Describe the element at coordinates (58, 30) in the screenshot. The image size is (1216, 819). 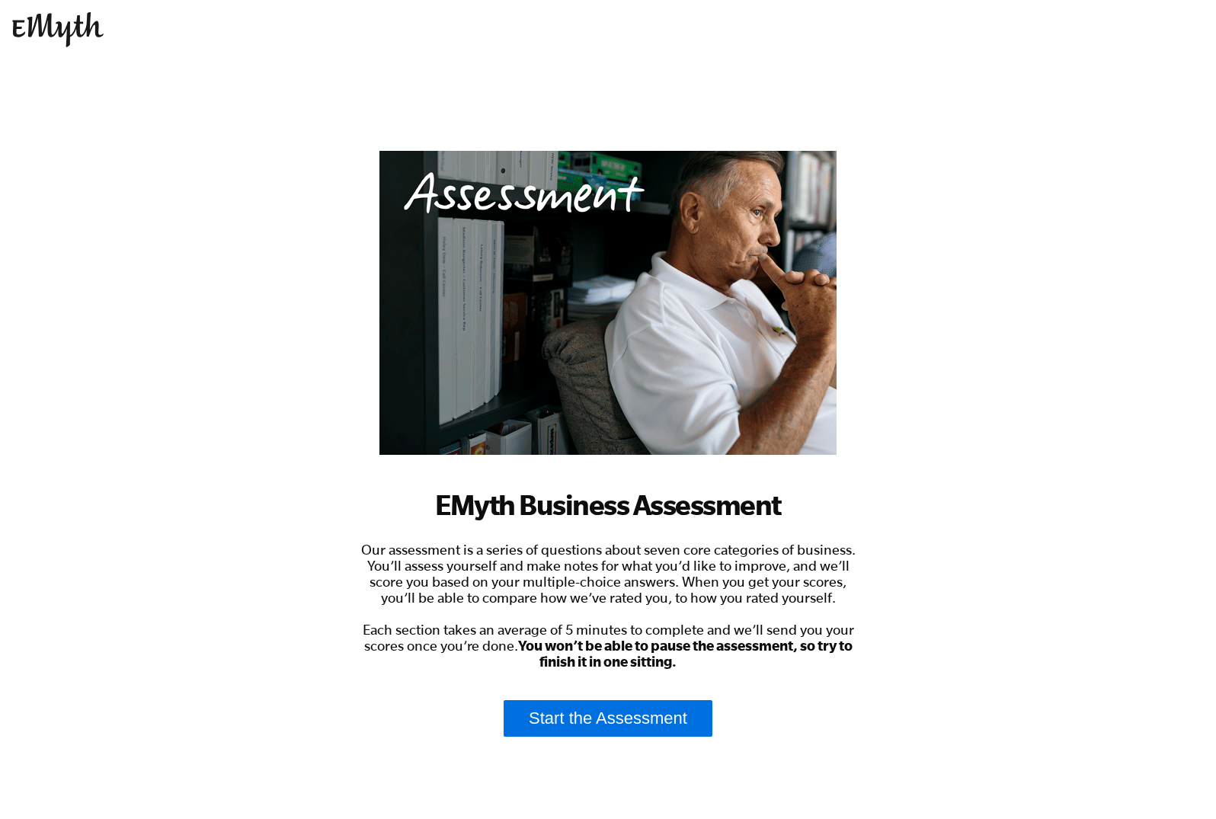
I see `img: EMyth` at that location.